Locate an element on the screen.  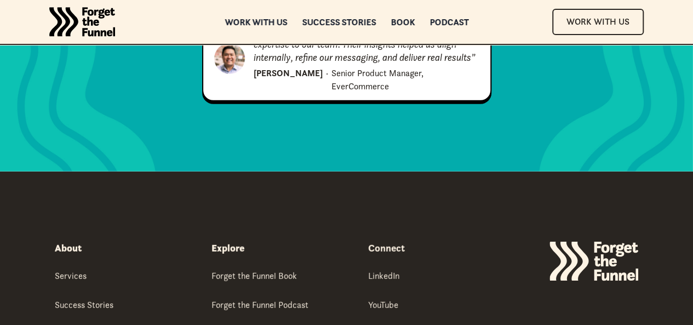
a: Book is located at coordinates (403, 22).